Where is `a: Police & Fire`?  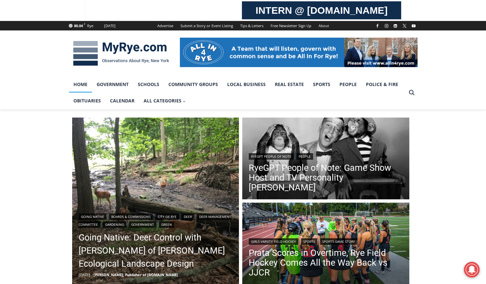
a: Police & Fire is located at coordinates (382, 84).